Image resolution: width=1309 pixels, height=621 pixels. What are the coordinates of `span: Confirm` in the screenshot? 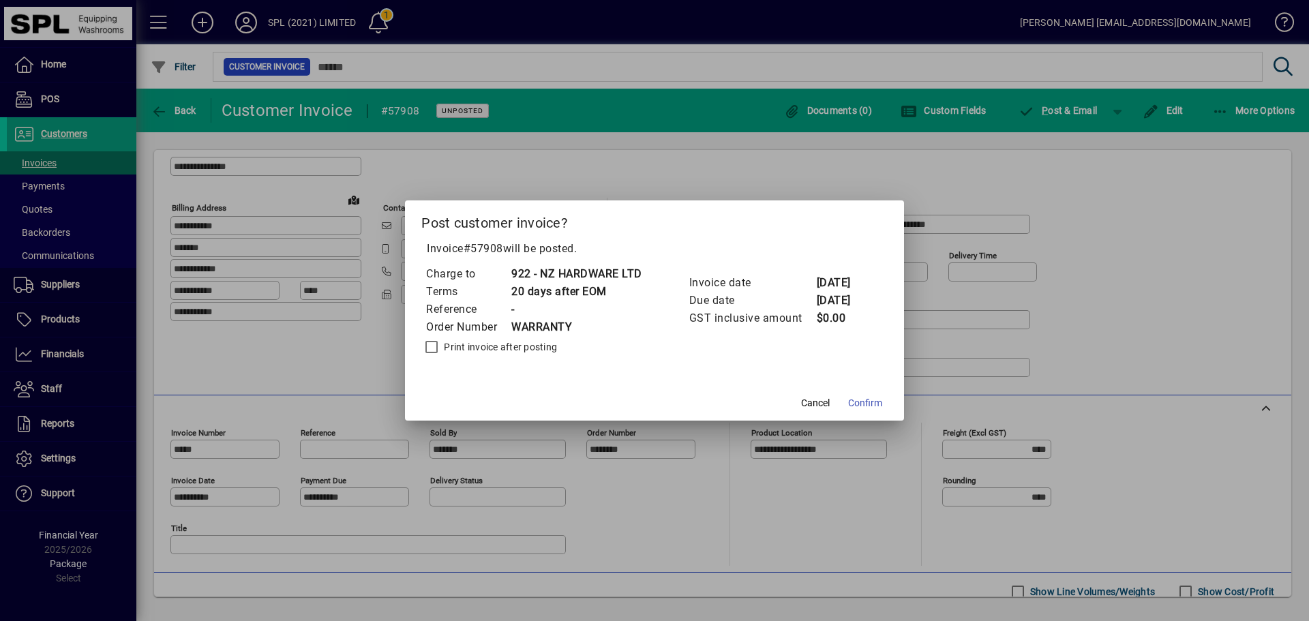 It's located at (865, 403).